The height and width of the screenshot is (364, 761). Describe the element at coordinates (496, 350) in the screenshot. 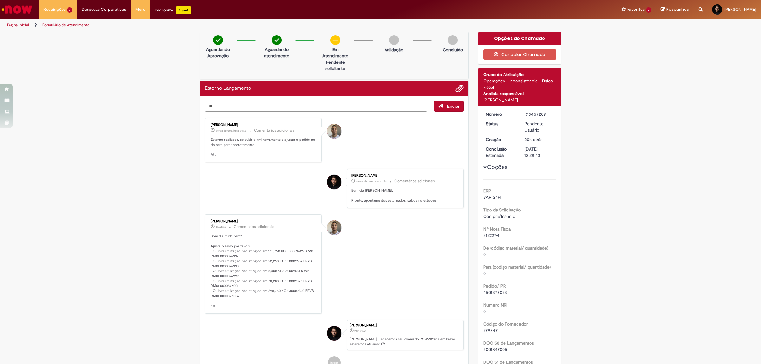

I see `span: 5001847005` at that location.